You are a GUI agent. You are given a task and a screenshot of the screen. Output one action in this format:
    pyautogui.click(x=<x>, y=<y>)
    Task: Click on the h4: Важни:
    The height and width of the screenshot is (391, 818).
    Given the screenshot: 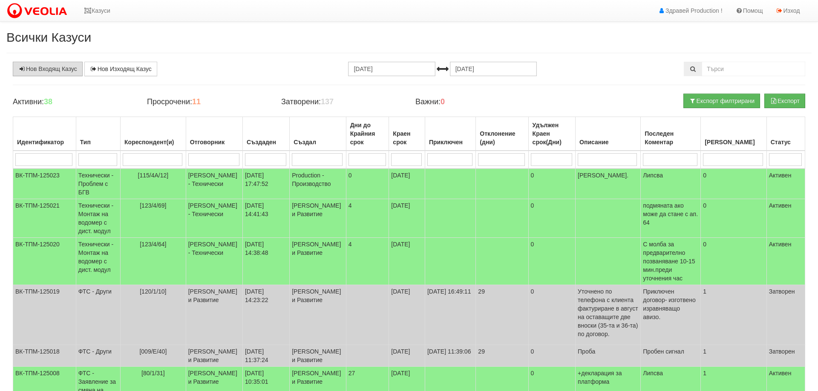 What is the action you would take?
    pyautogui.click(x=476, y=102)
    